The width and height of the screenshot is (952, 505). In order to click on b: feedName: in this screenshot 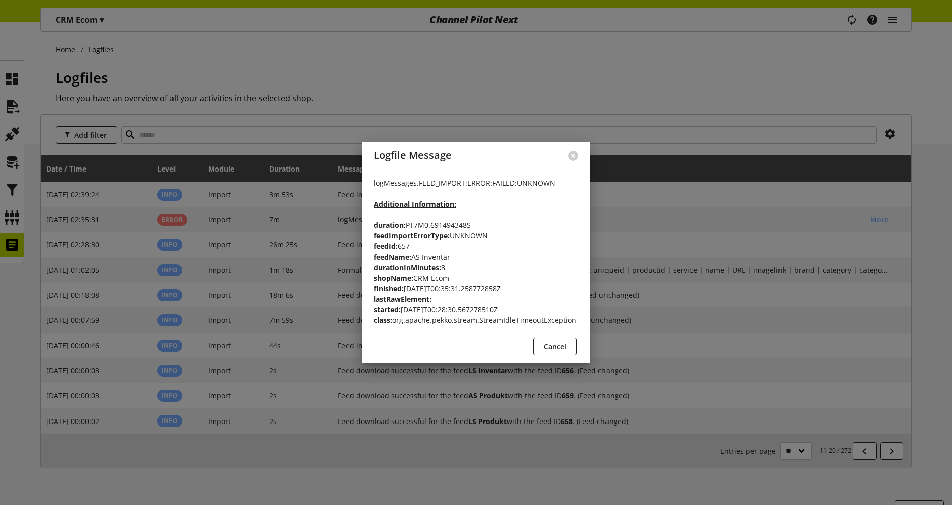, I will do `click(392, 256)`.